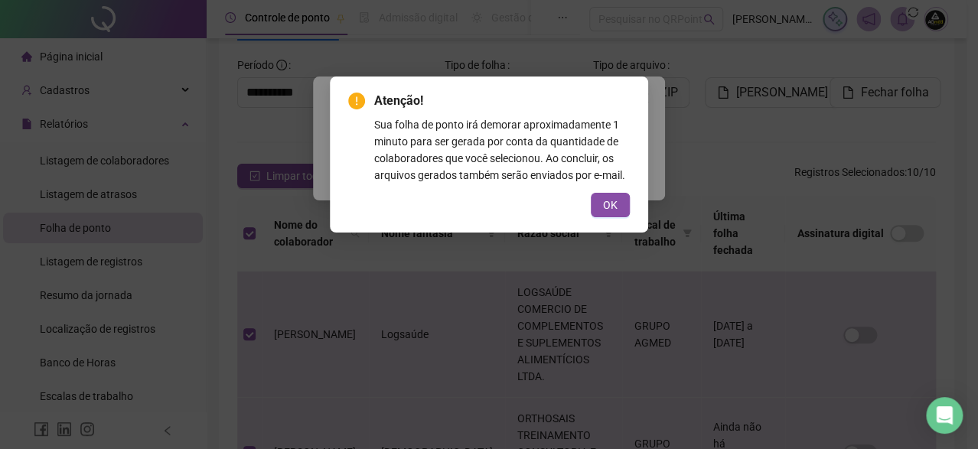 Image resolution: width=978 pixels, height=449 pixels. I want to click on button: OK, so click(610, 205).